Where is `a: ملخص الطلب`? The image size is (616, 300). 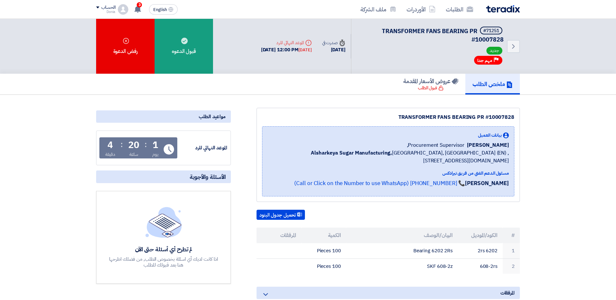 a: ملخص الطلب is located at coordinates (493, 84).